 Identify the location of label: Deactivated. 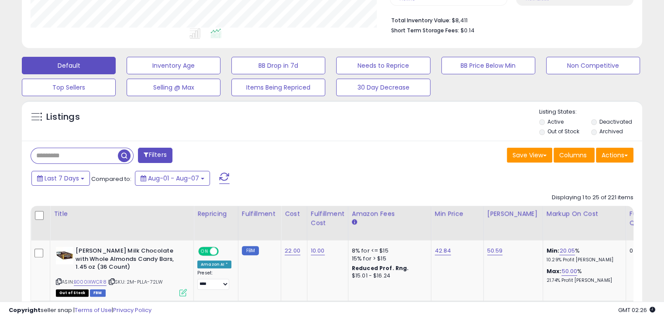
(615, 121).